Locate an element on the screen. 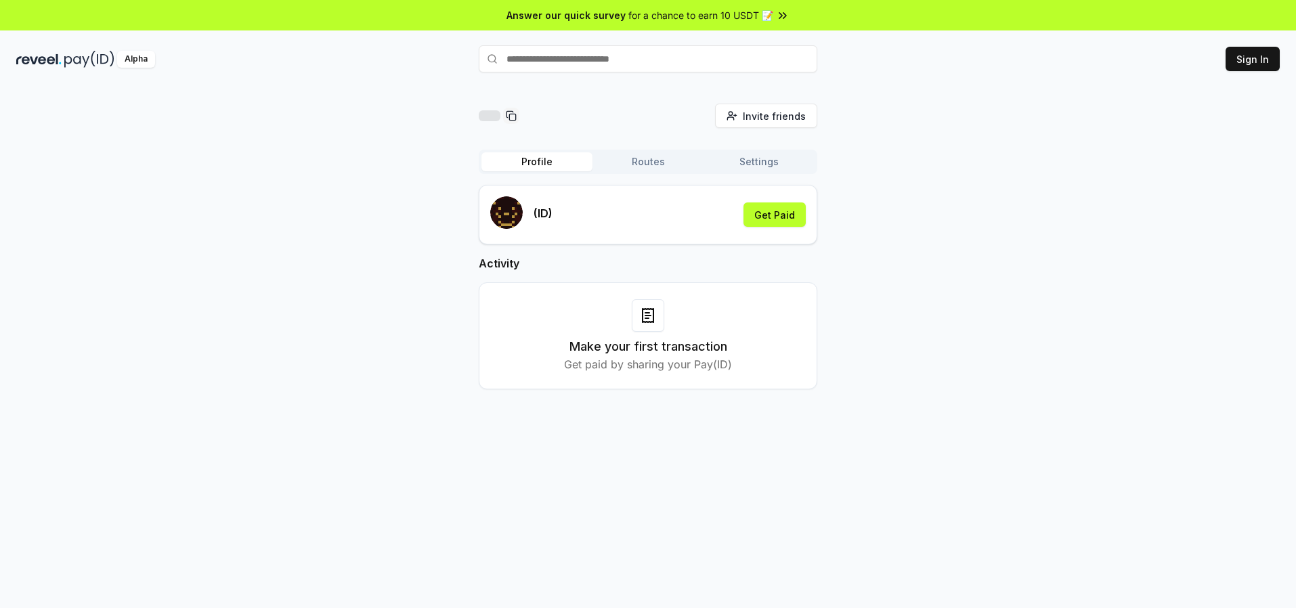 The height and width of the screenshot is (608, 1296). span: Invite friends is located at coordinates (774, 116).